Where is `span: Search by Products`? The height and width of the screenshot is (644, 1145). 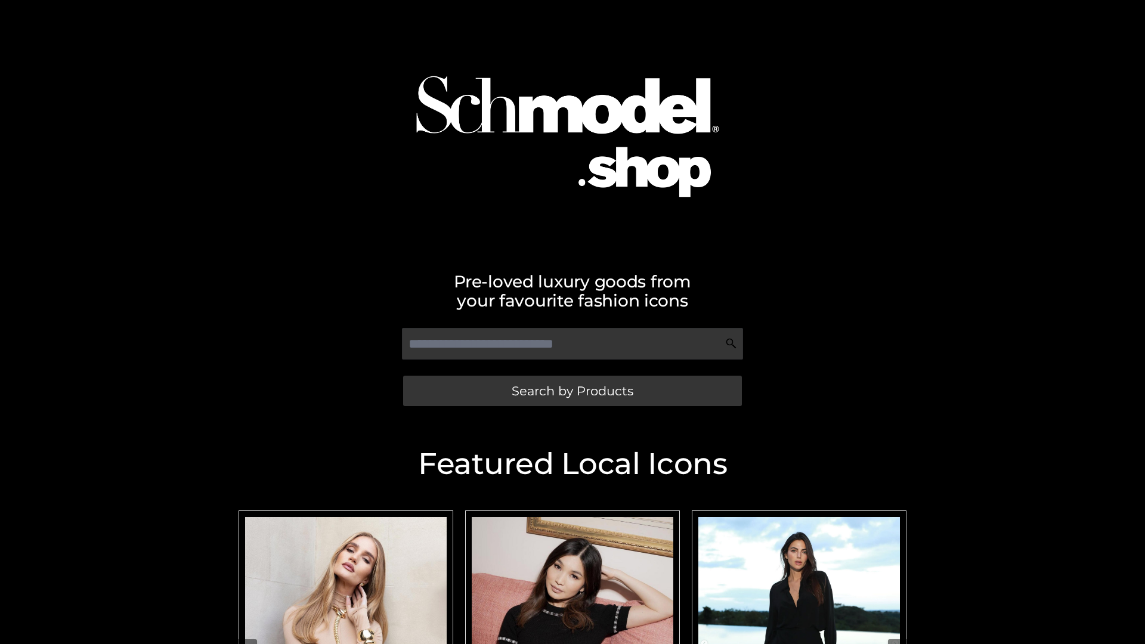
span: Search by Products is located at coordinates (573, 391).